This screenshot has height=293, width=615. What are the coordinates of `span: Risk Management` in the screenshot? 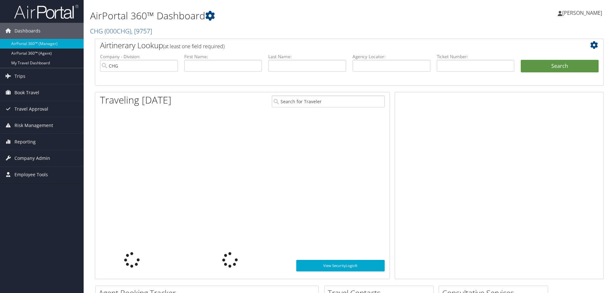 It's located at (34, 126).